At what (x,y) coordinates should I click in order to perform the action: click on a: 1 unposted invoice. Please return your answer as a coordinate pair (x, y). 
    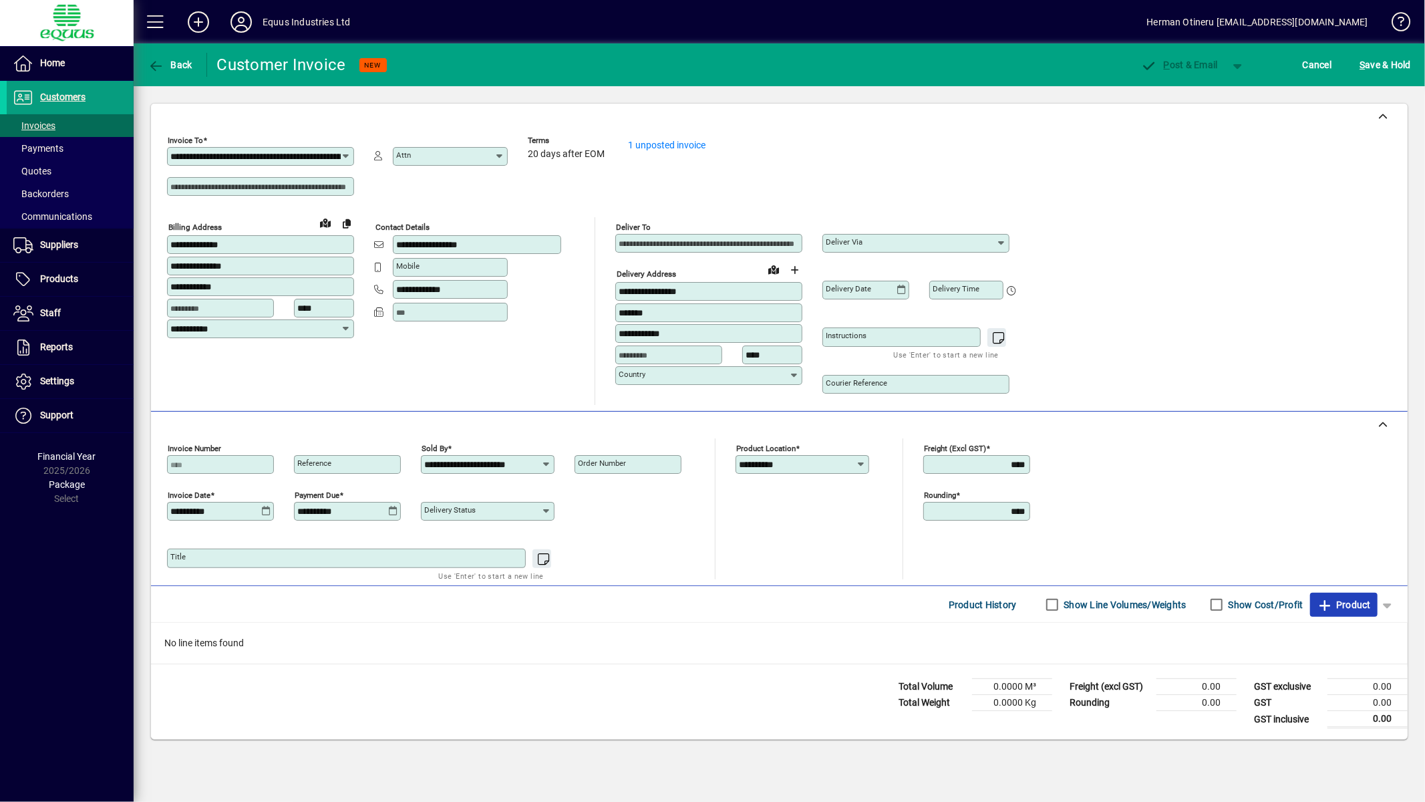
    Looking at the image, I should click on (667, 145).